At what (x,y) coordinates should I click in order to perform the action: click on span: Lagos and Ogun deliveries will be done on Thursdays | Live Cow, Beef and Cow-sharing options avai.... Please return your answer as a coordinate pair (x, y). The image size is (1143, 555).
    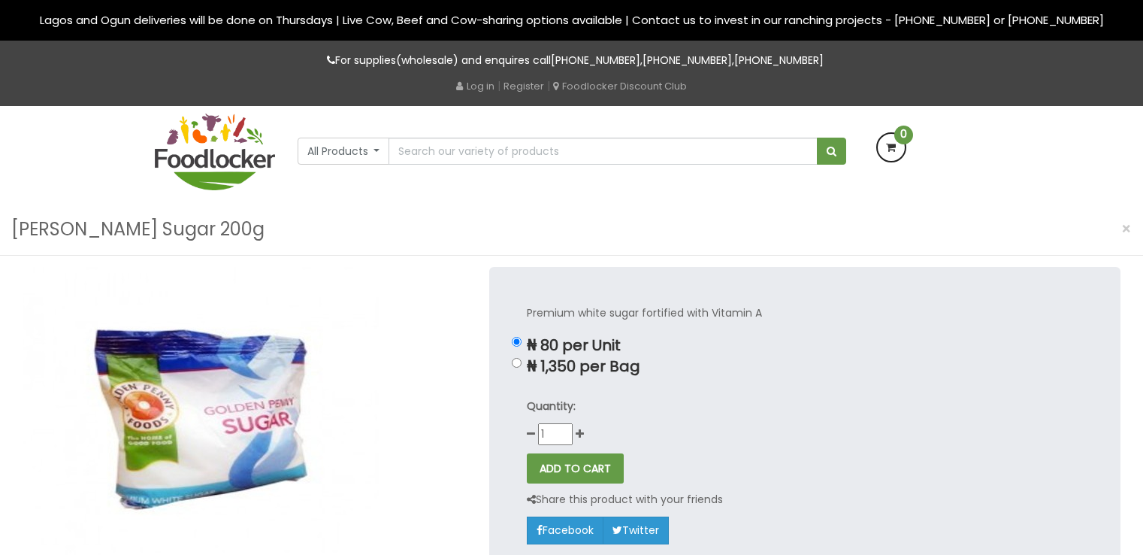
    Looking at the image, I should click on (572, 20).